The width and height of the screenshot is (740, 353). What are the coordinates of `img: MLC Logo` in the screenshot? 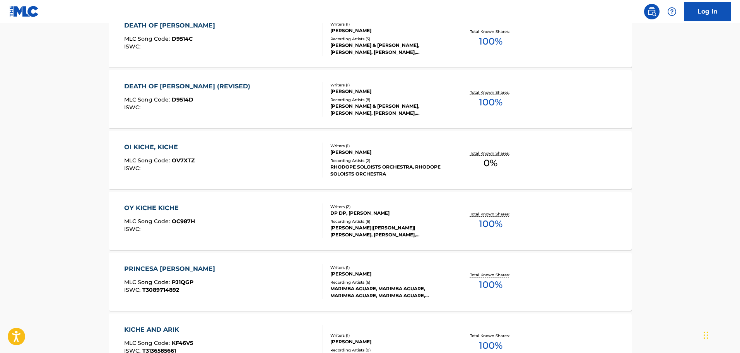 It's located at (24, 11).